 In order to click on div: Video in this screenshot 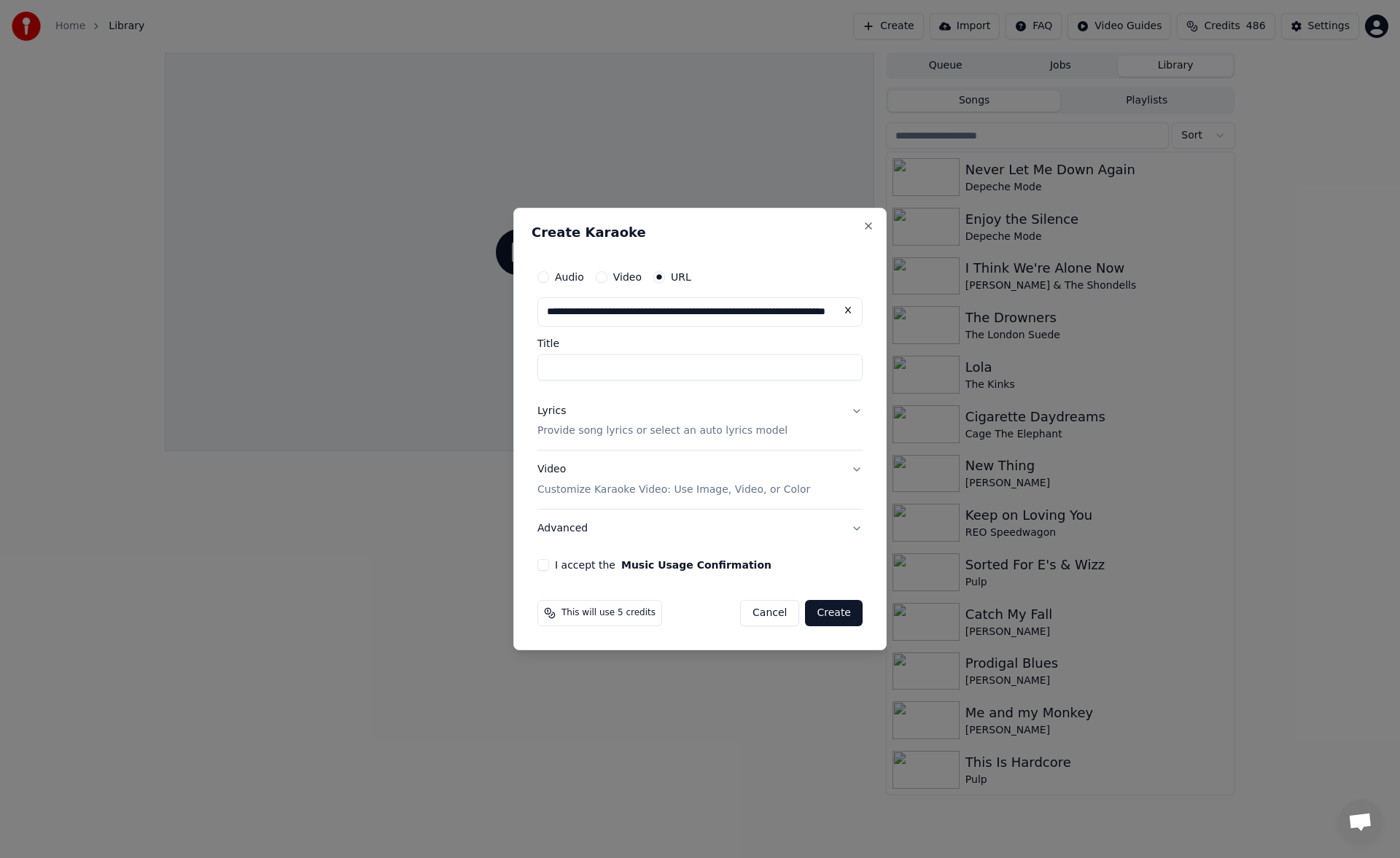, I will do `click(674, 481)`.